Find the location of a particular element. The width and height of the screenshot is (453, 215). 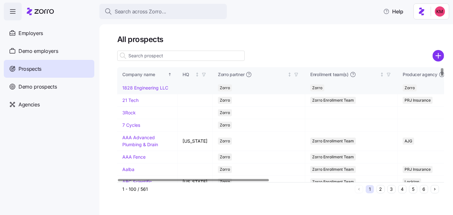

input: Search prospect is located at coordinates (181, 56).